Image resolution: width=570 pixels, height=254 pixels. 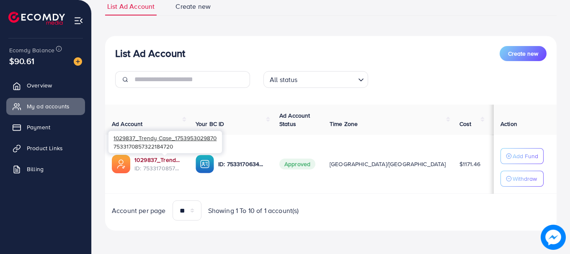 I want to click on button: Create new, so click(x=523, y=54).